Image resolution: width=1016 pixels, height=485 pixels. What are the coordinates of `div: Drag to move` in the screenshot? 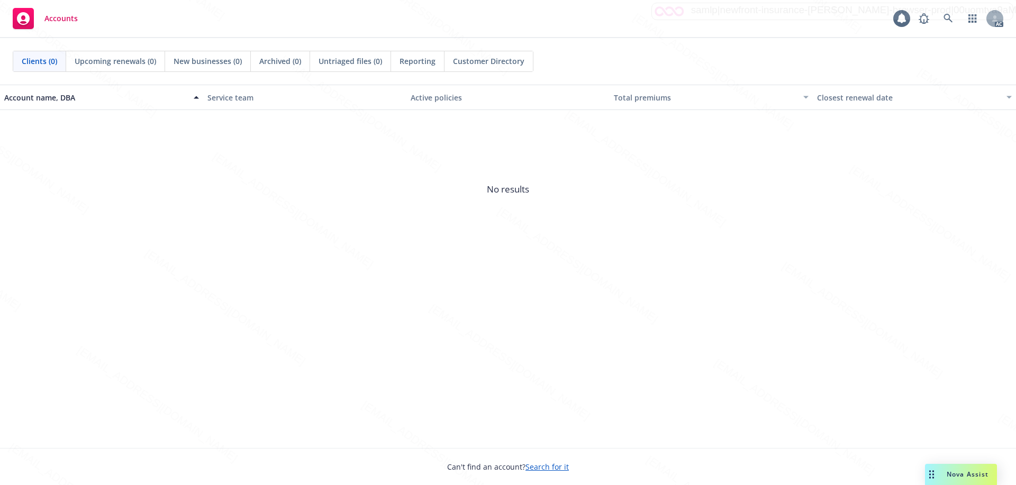 It's located at (931, 475).